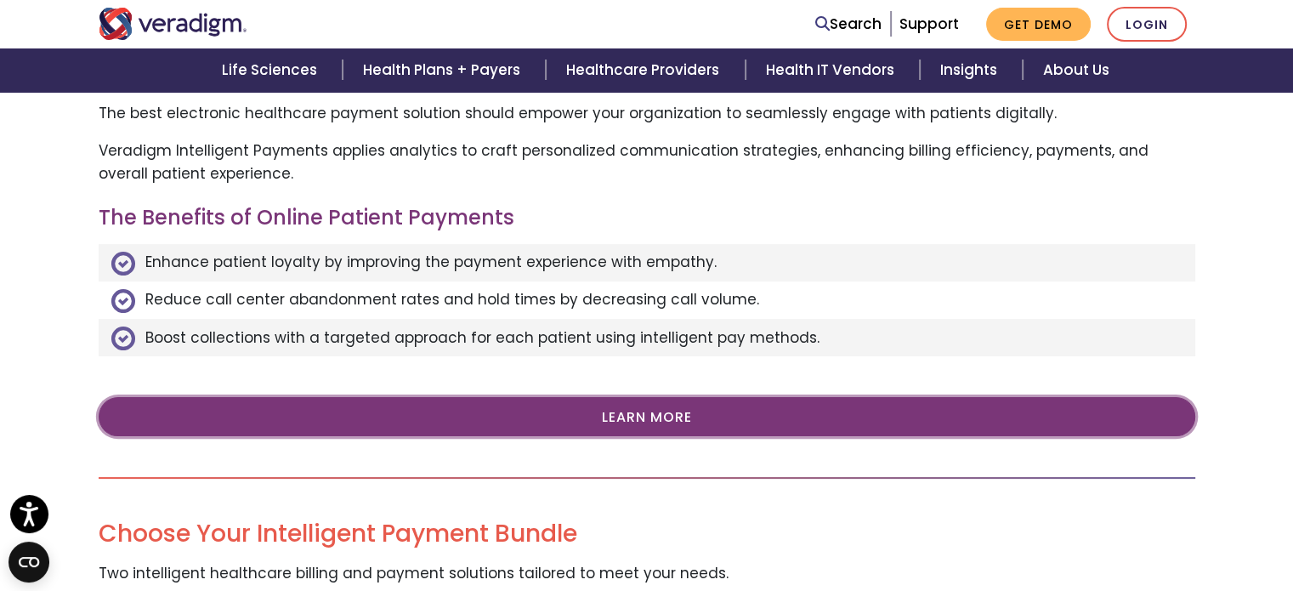 This screenshot has height=591, width=1293. I want to click on p: Veradigm Intelligent Payments applies analytics to craft personalized communication strategies, e..., so click(647, 162).